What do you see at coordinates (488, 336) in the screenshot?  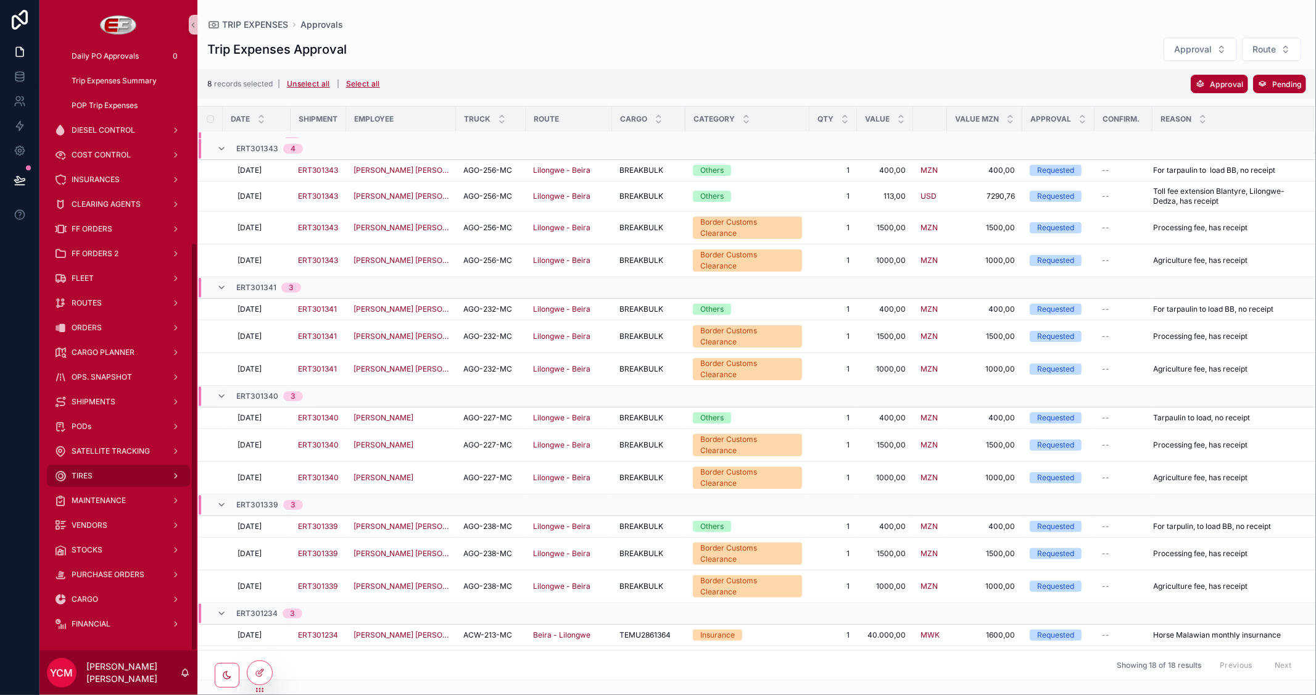 I see `span: AGO-232-MC` at bounding box center [488, 336].